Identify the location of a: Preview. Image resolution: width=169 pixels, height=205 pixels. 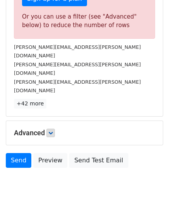
(50, 160).